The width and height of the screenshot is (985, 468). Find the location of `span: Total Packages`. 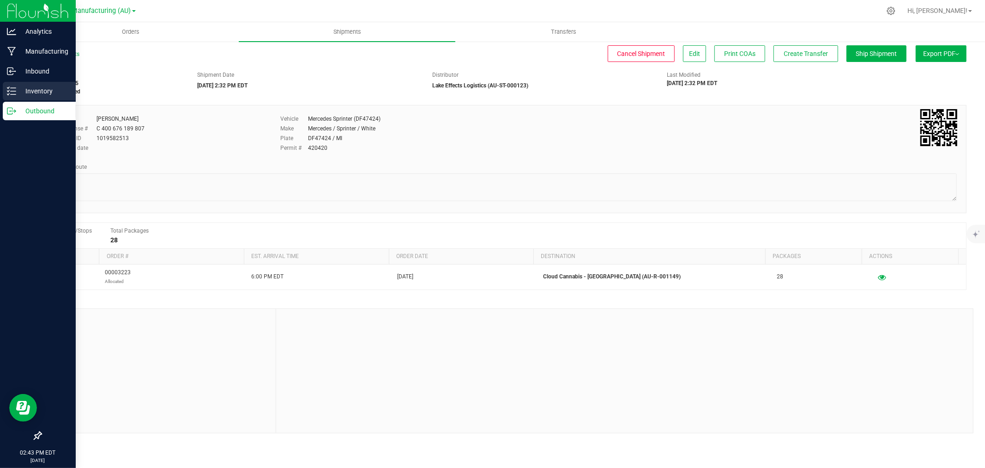

span: Total Packages is located at coordinates (129, 231).